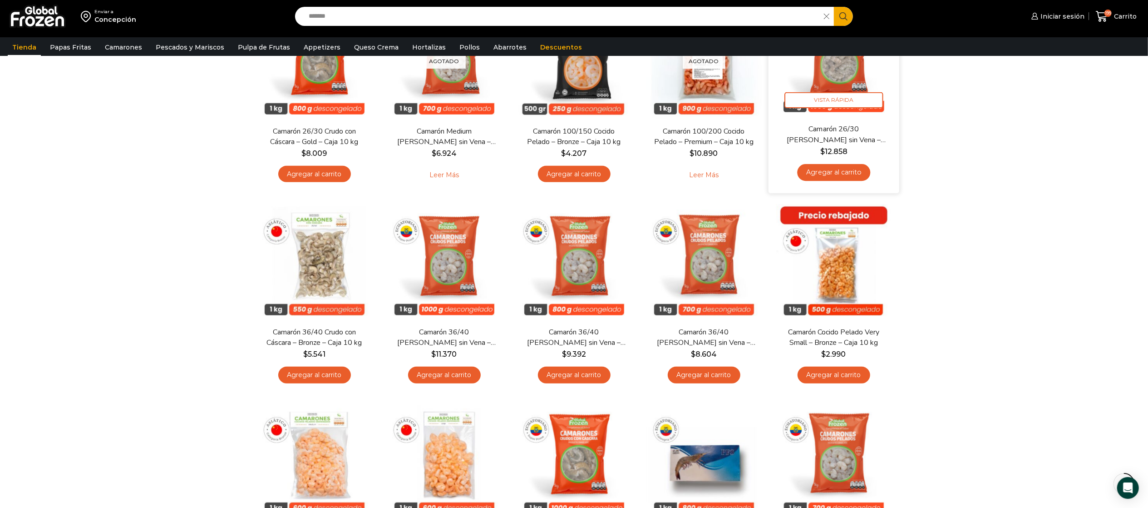  What do you see at coordinates (115, 20) in the screenshot?
I see `div: Concepción` at bounding box center [115, 20].